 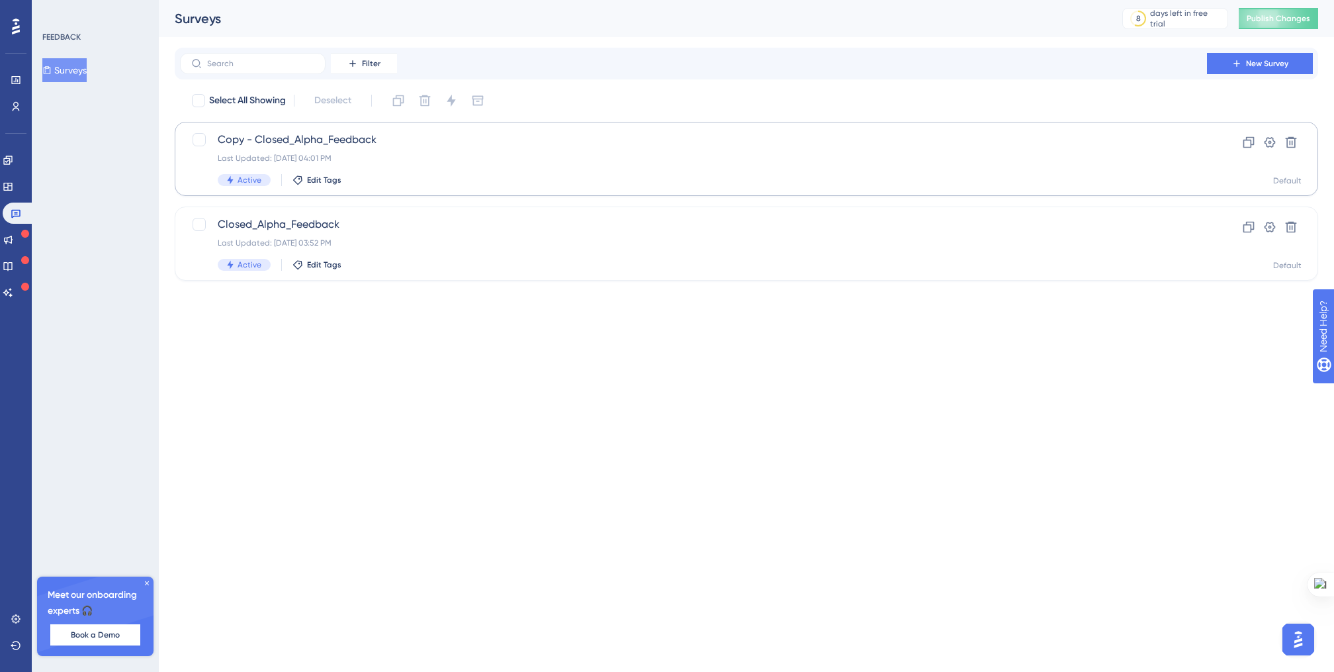 What do you see at coordinates (333, 101) in the screenshot?
I see `span: Deselect` at bounding box center [333, 101].